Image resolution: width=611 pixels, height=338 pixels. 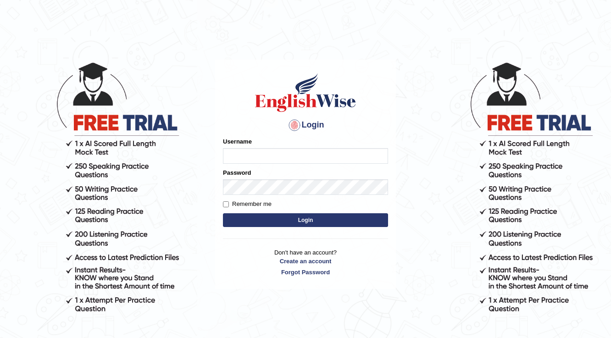 I want to click on button: Login, so click(x=306, y=220).